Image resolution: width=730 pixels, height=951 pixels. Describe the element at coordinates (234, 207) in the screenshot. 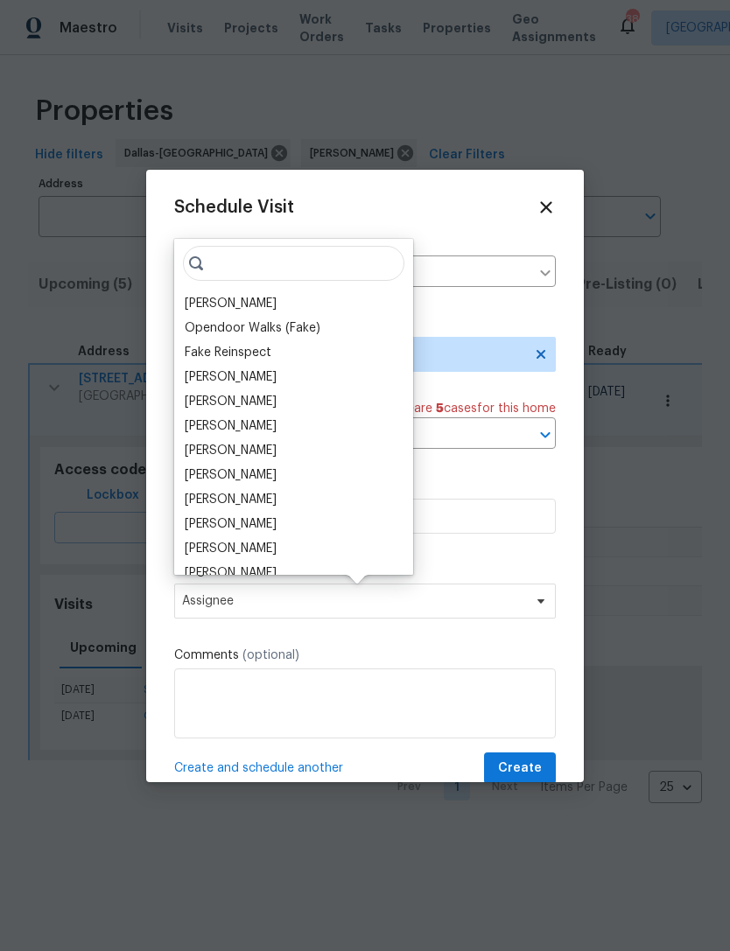

I see `span: Schedule Visit` at that location.